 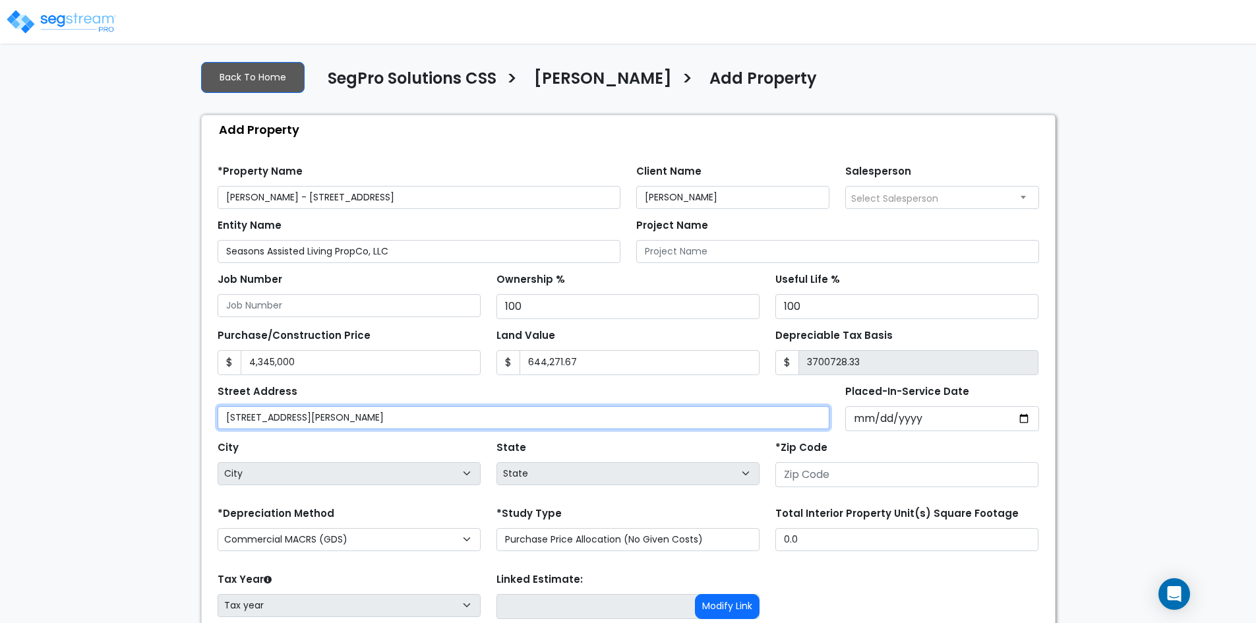 I want to click on input: Client Name, so click(x=733, y=197).